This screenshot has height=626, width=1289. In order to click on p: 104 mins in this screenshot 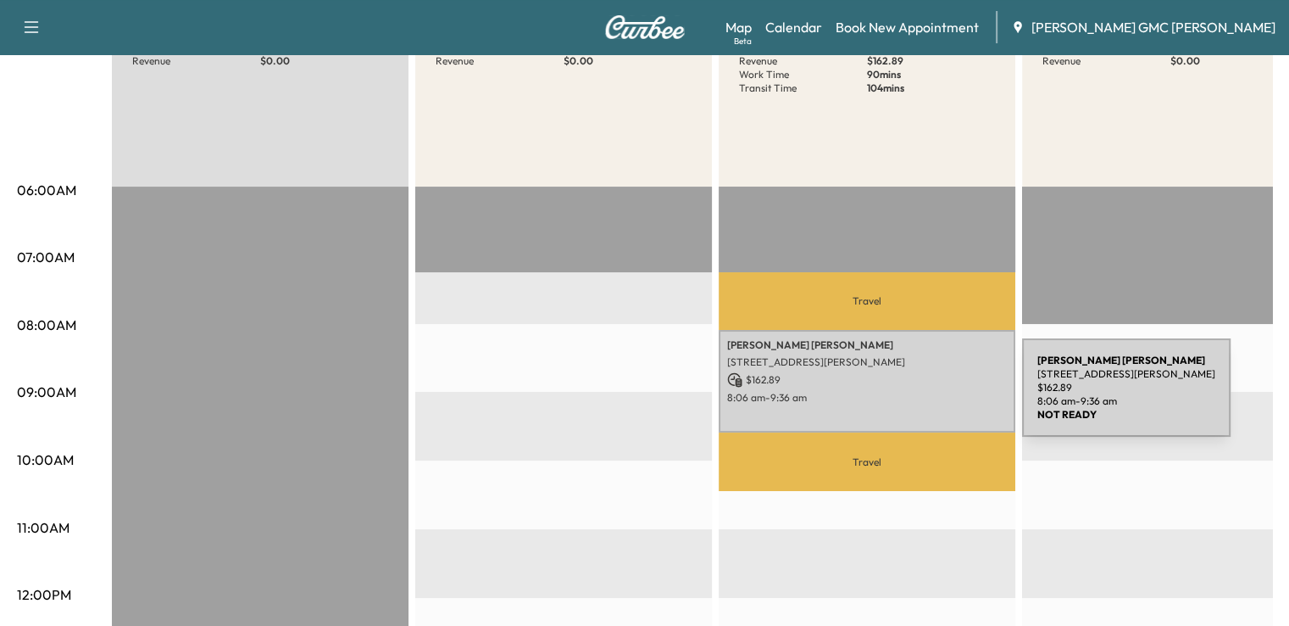, I will do `click(931, 88)`.